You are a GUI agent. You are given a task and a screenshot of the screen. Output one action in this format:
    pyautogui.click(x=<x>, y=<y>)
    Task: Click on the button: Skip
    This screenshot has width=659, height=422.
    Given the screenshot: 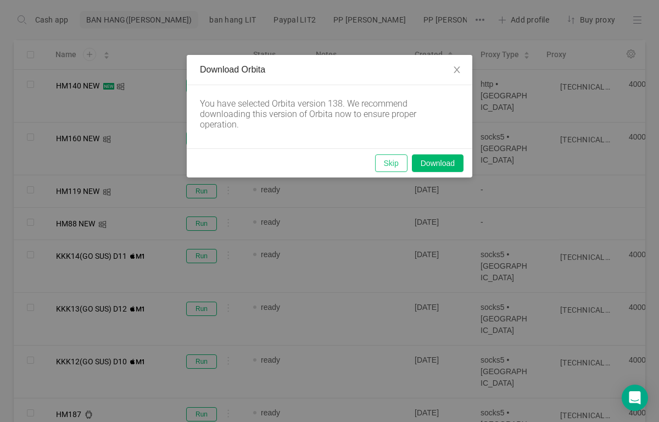 What is the action you would take?
    pyautogui.click(x=391, y=163)
    